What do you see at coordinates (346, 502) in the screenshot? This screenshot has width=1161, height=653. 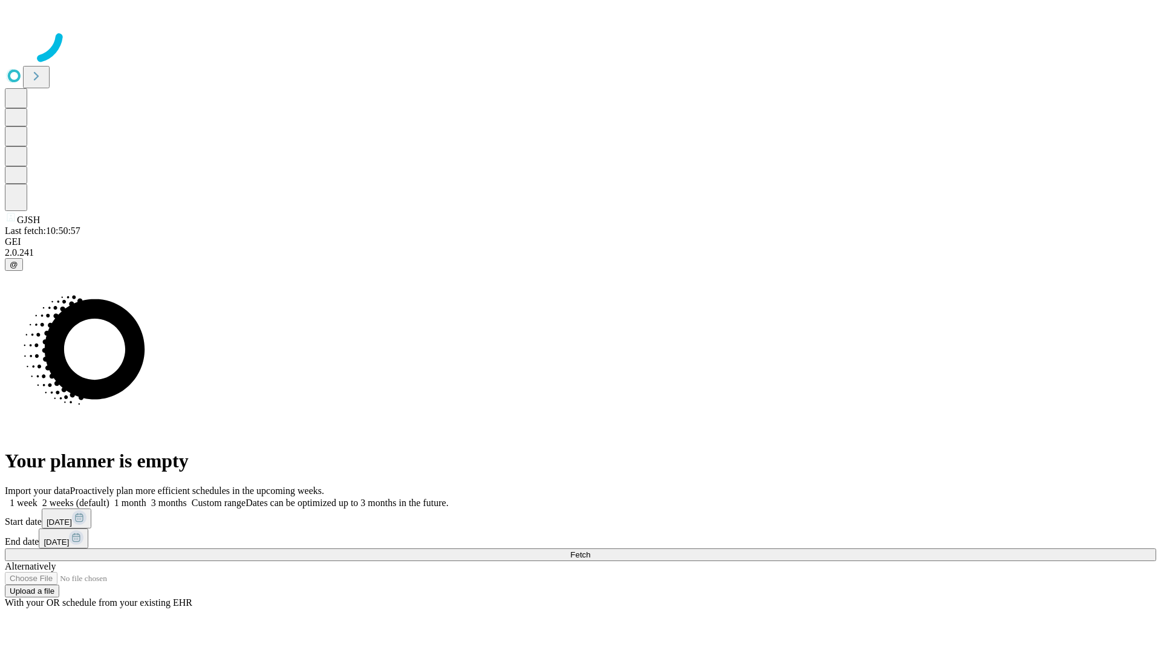 I see `span: Dates can be optimized up to 3 months in the future.` at bounding box center [346, 502].